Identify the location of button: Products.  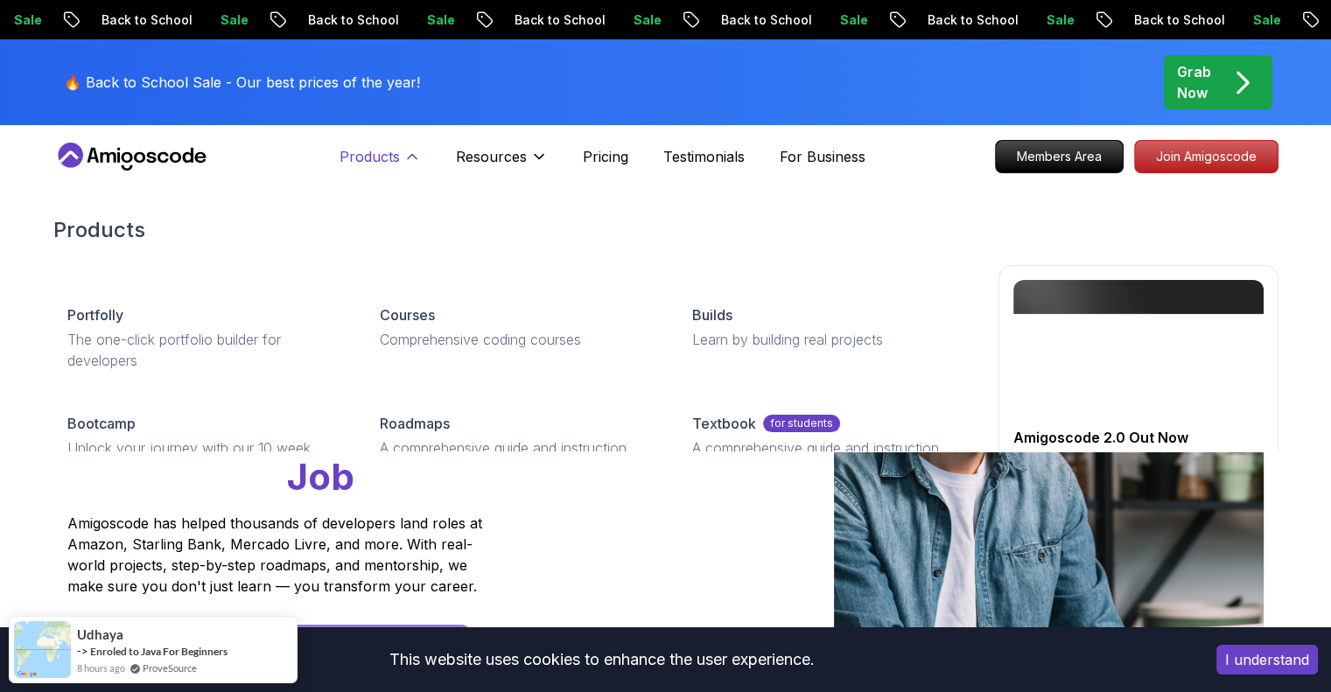
(380, 164).